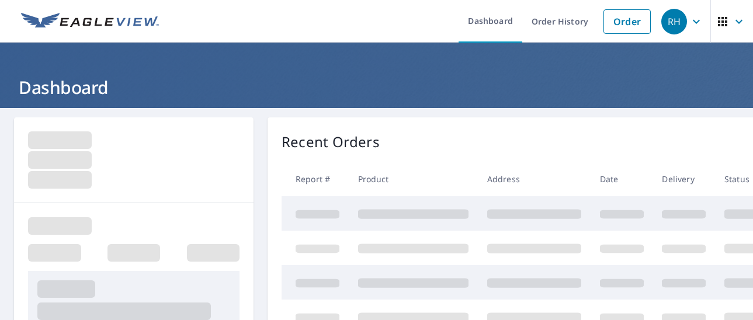 The height and width of the screenshot is (320, 753). I want to click on th: Date, so click(621, 179).